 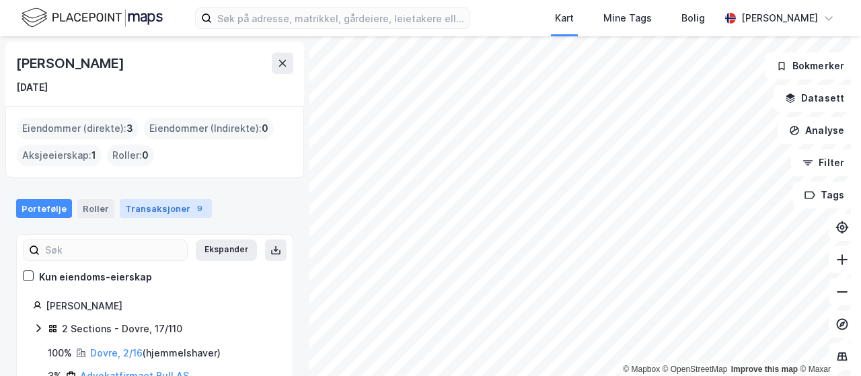 What do you see at coordinates (810, 66) in the screenshot?
I see `button: Bokmerker` at bounding box center [810, 66].